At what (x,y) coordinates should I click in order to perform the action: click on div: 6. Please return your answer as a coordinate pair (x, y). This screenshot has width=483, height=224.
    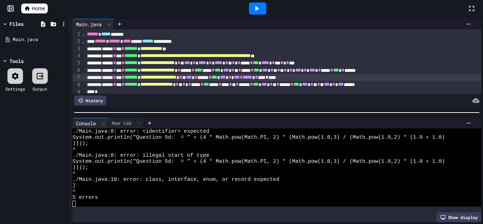
    Looking at the image, I should click on (77, 70).